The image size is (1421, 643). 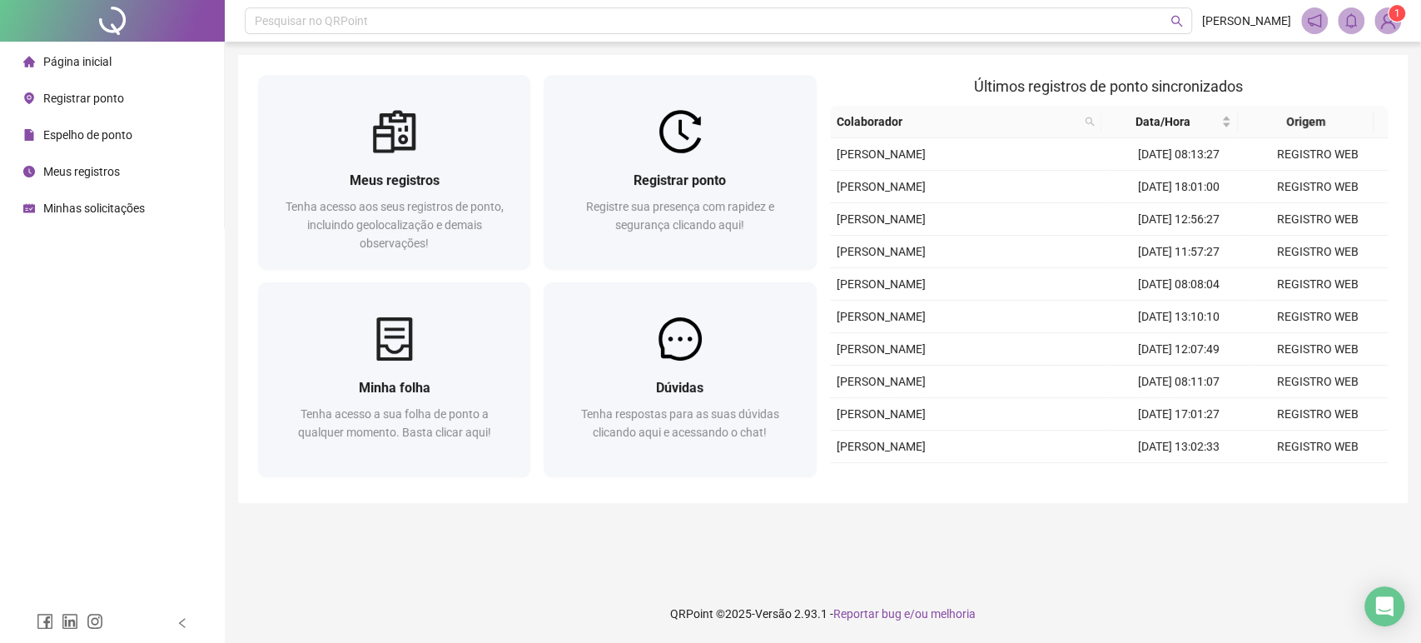 What do you see at coordinates (1388, 21) in the screenshot?
I see `img: 94442` at bounding box center [1388, 21].